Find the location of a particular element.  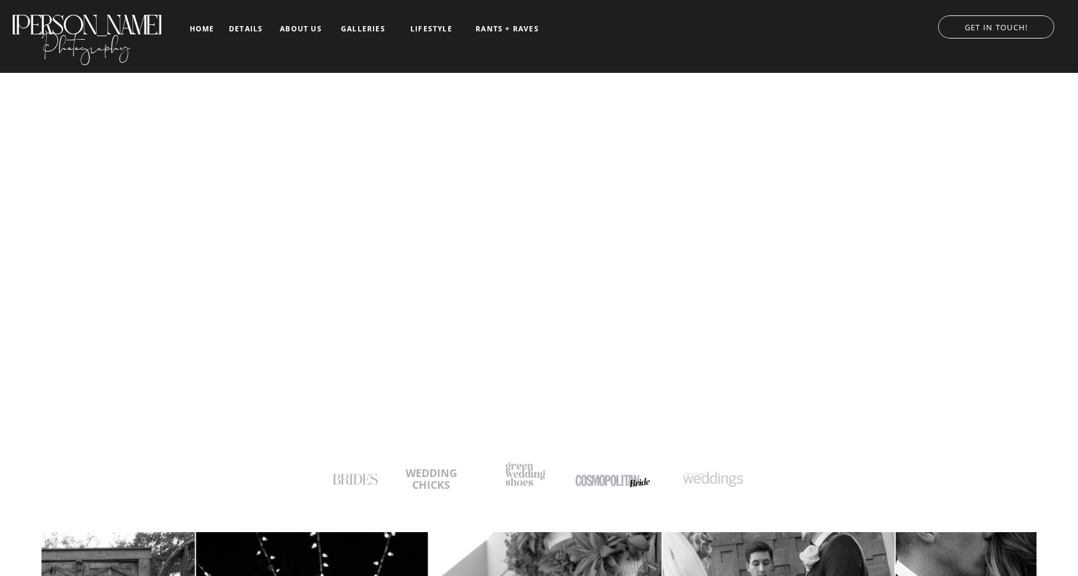

a: galleries is located at coordinates (363, 29).